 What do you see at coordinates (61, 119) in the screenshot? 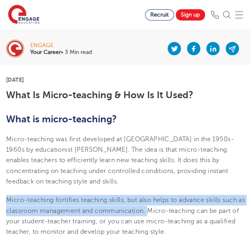
I see `span: What is micro-teaching?` at bounding box center [61, 119].